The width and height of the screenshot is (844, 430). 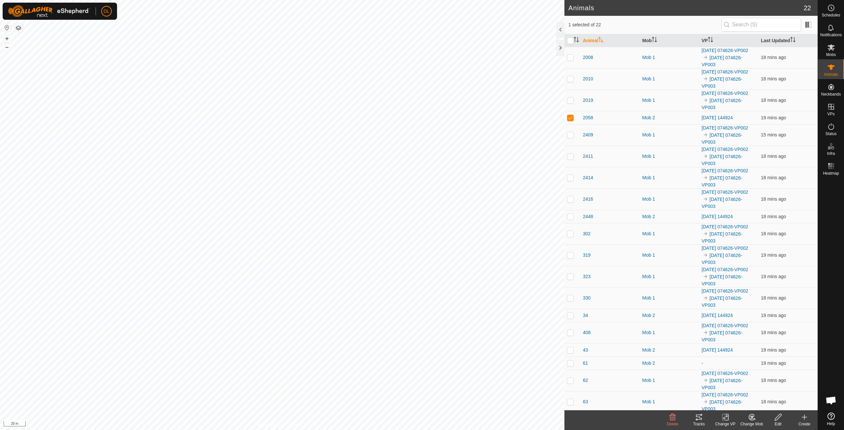 What do you see at coordinates (588, 100) in the screenshot?
I see `span: 2019` at bounding box center [588, 100].